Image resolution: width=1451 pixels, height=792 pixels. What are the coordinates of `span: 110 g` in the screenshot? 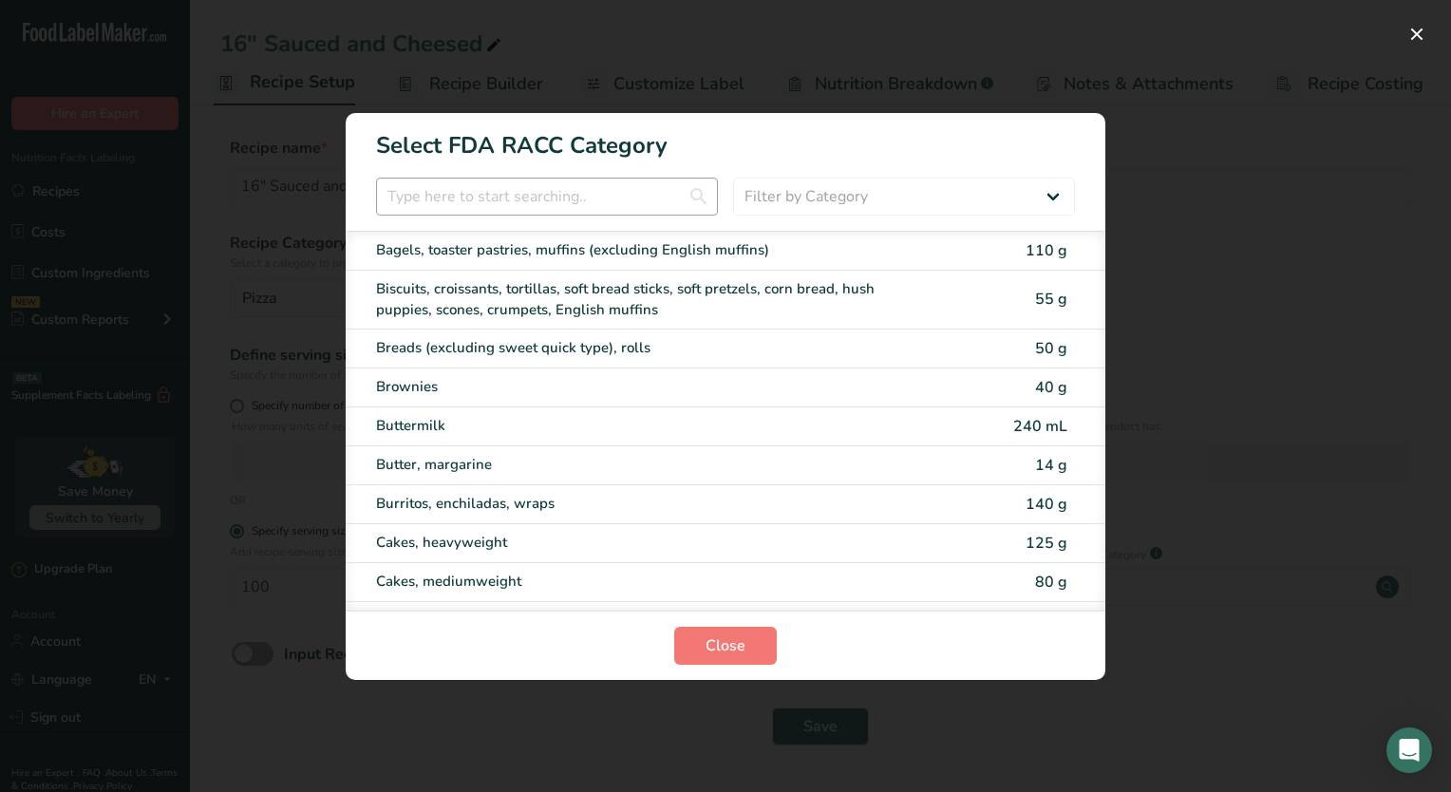 It's located at (1047, 251).